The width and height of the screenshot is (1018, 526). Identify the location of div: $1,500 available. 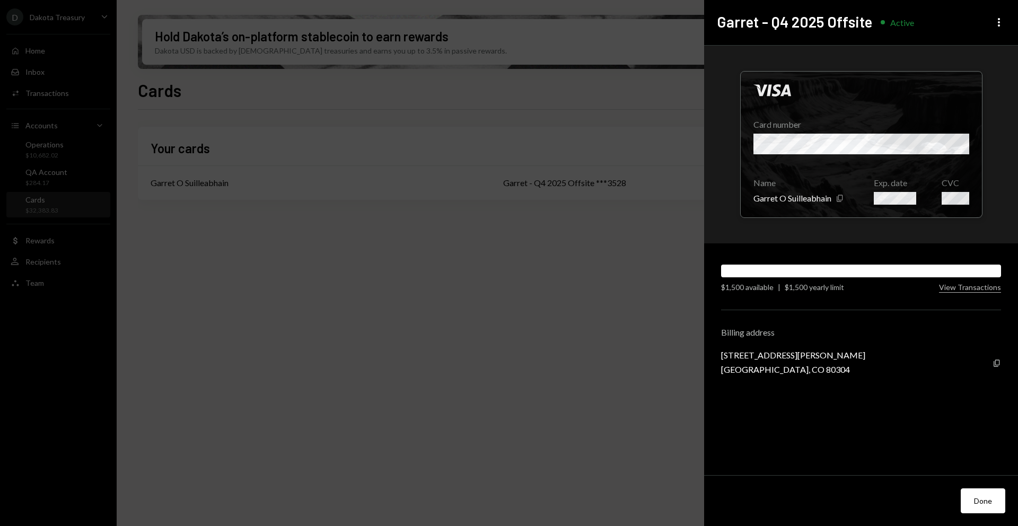
(747, 287).